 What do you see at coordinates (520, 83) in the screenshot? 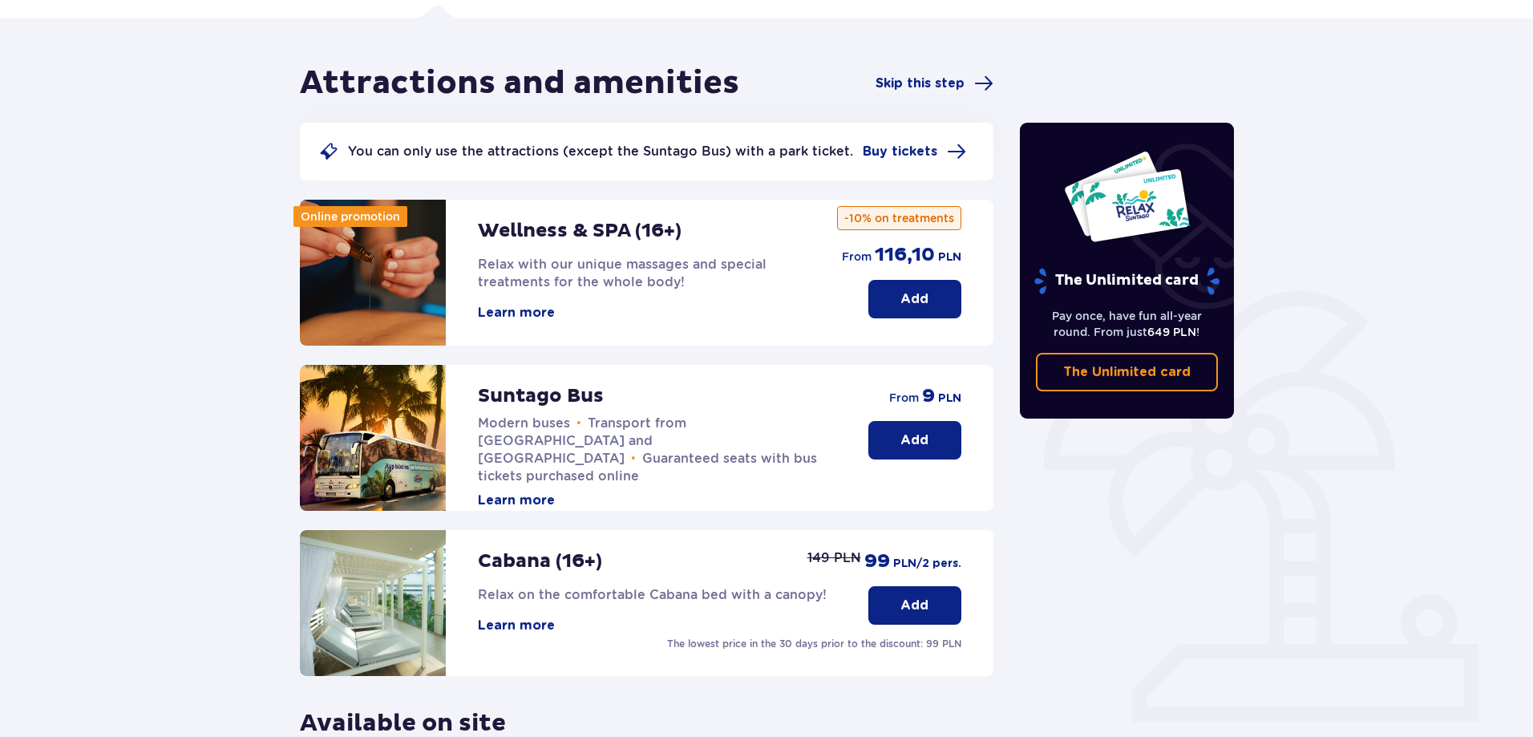
I see `h1: Attractions and amenities` at bounding box center [520, 83].